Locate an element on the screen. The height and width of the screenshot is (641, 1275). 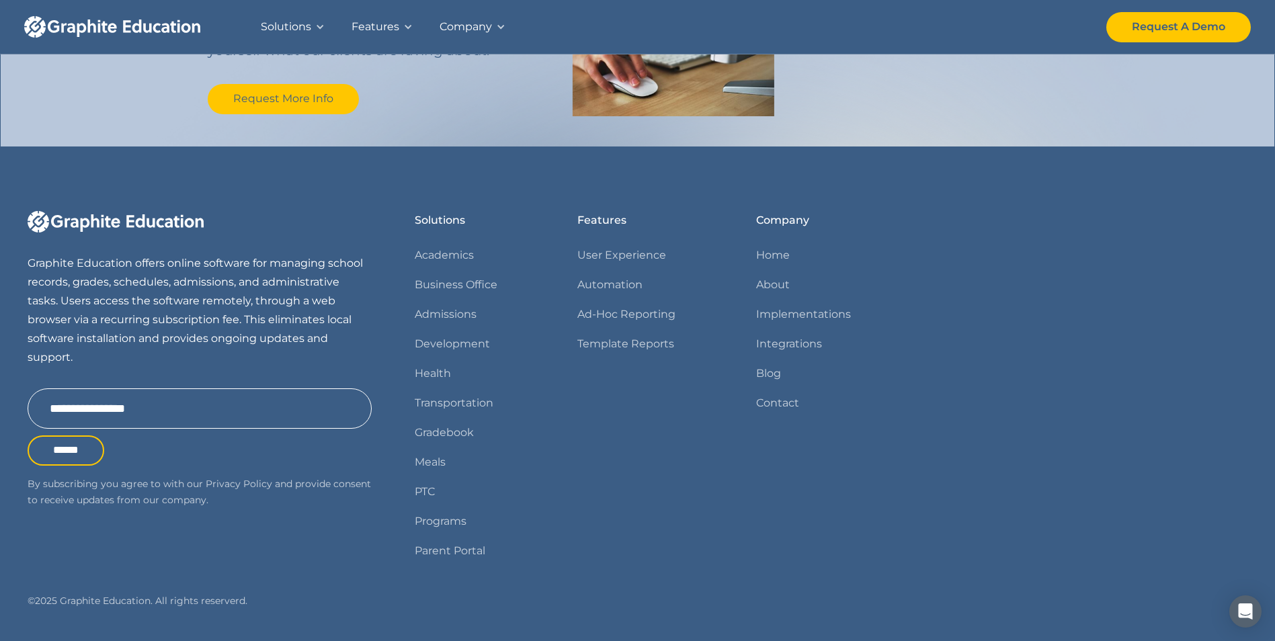
a: Business Office is located at coordinates (456, 285).